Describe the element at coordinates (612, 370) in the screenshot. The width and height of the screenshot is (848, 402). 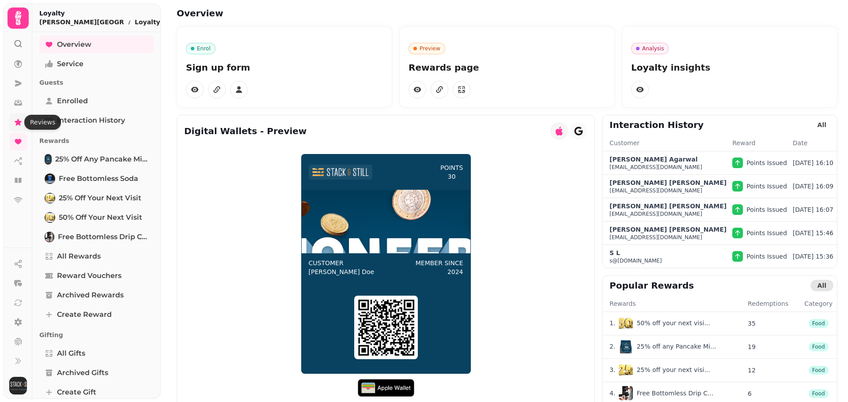
I see `span: 3 .` at that location.